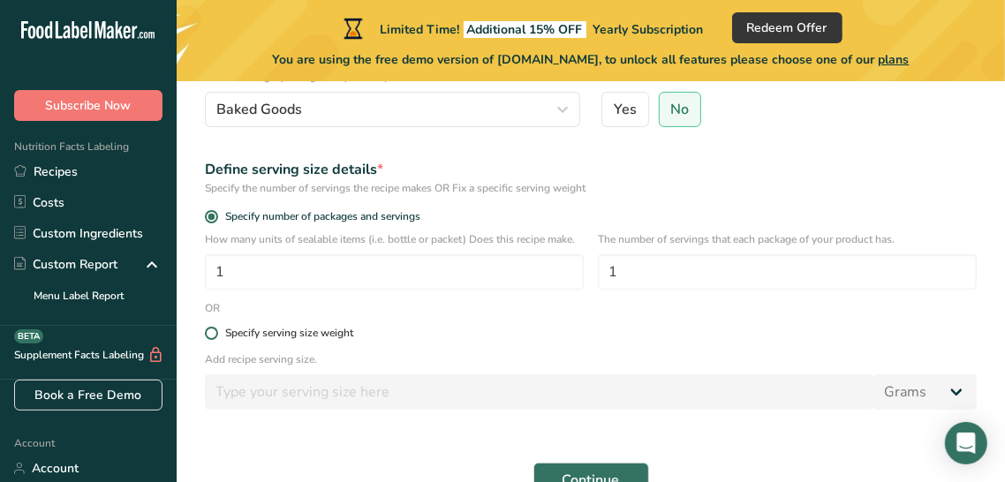  I want to click on div: BETA, so click(28, 336).